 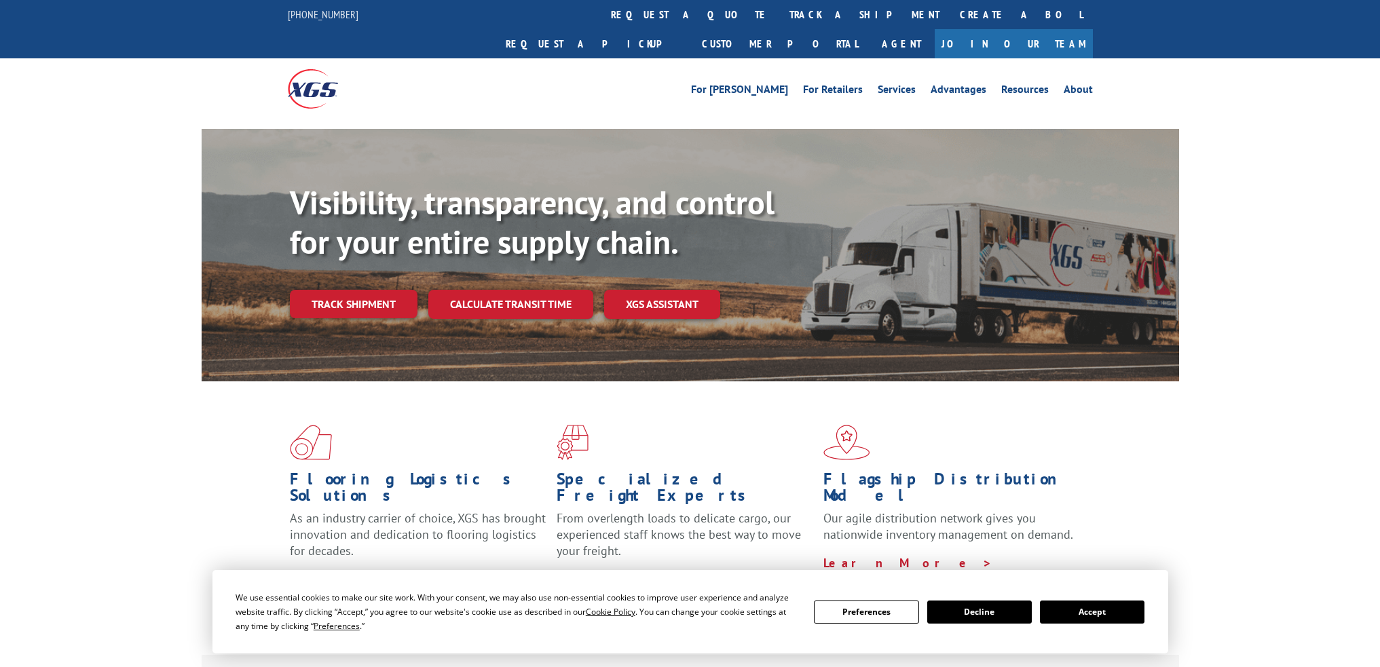 I want to click on button: Preferences, so click(x=866, y=612).